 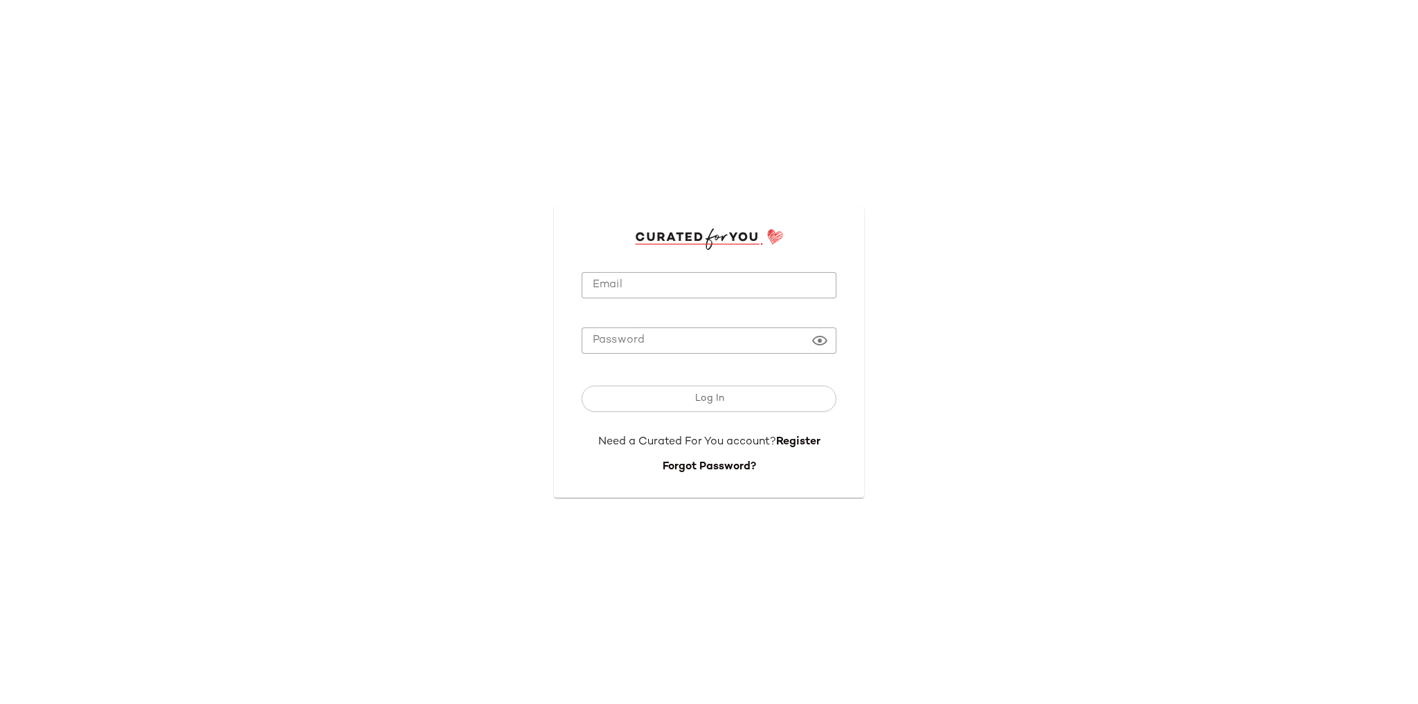 I want to click on span: Log In, so click(x=708, y=399).